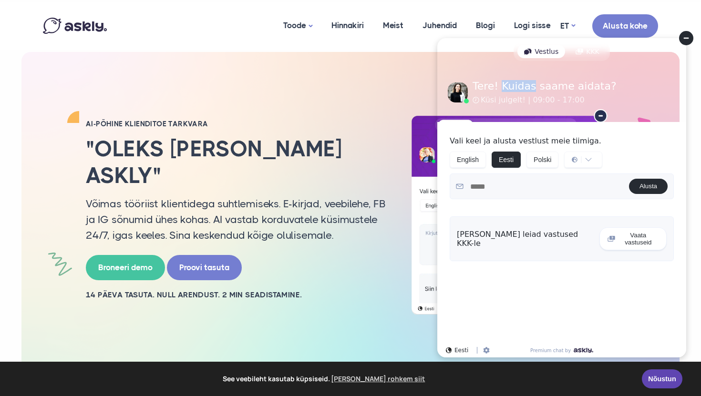 The image size is (701, 396). Describe the element at coordinates (524, 212) in the screenshot. I see `img: AI multilingual chat` at that location.